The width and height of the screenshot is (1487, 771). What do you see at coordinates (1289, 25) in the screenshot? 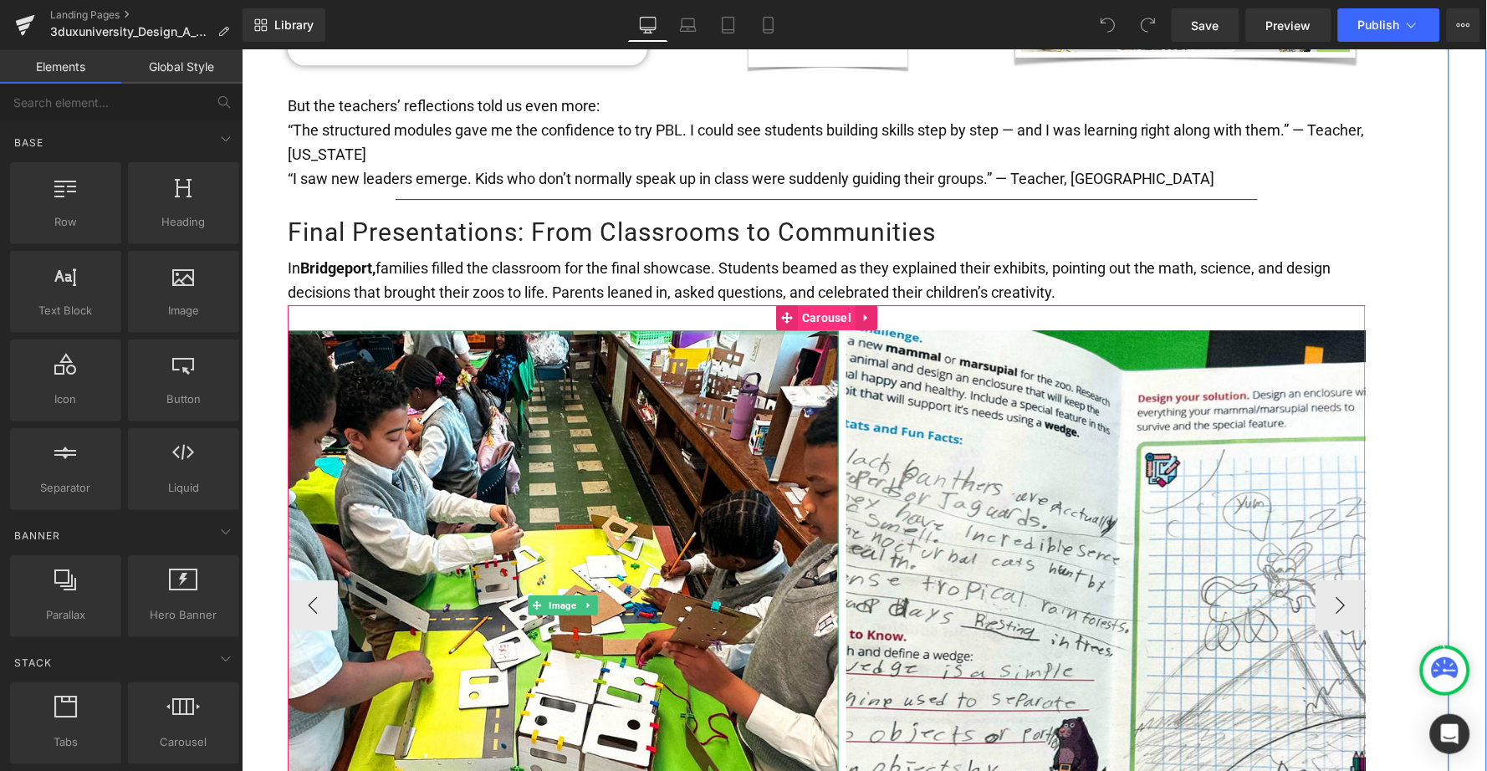
I see `a: Preview` at bounding box center [1289, 25].